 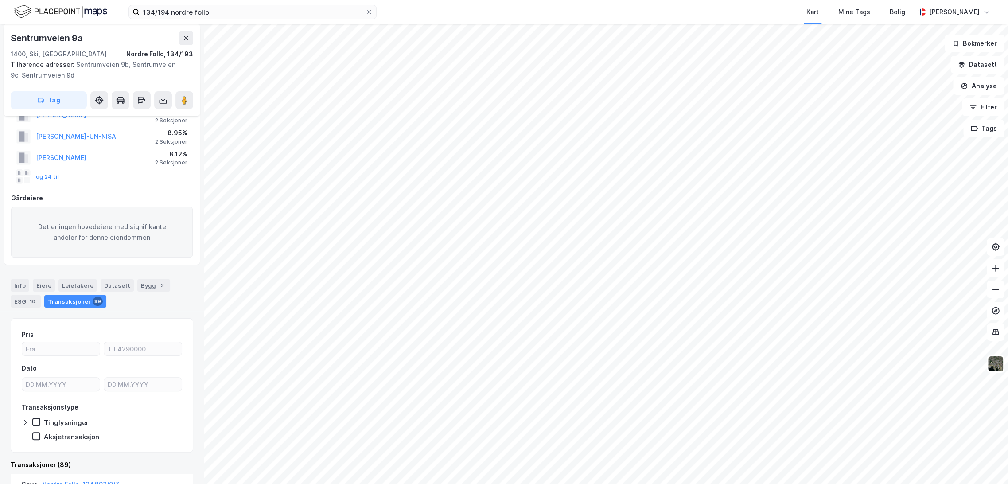 What do you see at coordinates (102, 198) in the screenshot?
I see `div: Gårdeiere` at bounding box center [102, 198].